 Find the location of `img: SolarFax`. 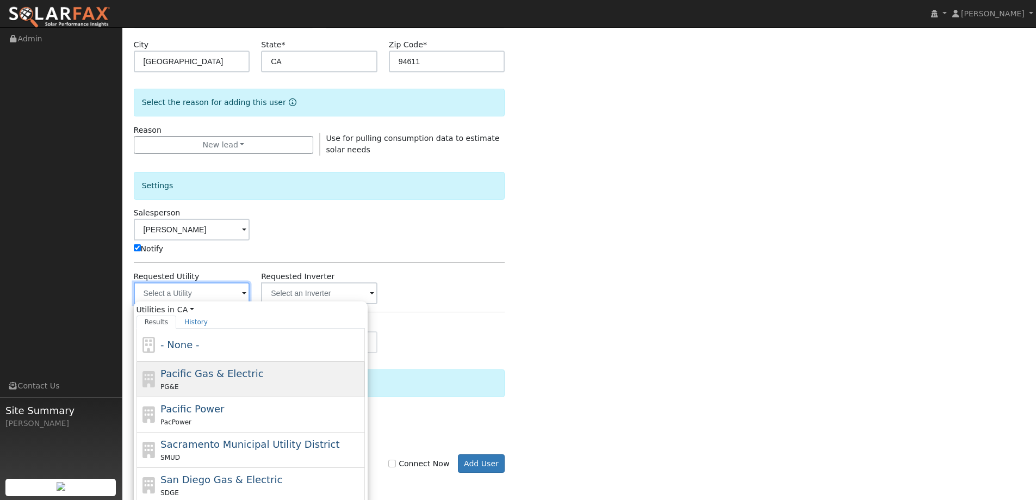

img: SolarFax is located at coordinates (59, 17).